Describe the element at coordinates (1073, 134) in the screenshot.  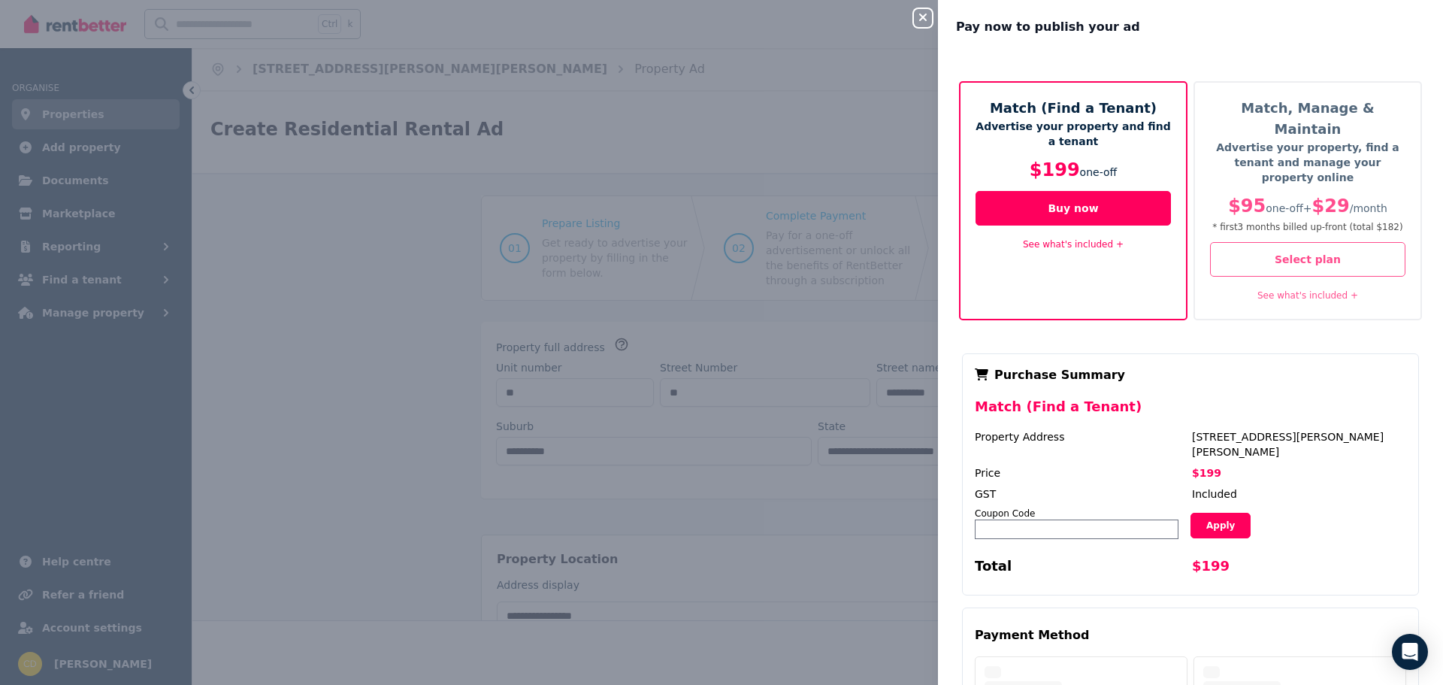
I see `p: Advertise your property and find a tenant` at that location.